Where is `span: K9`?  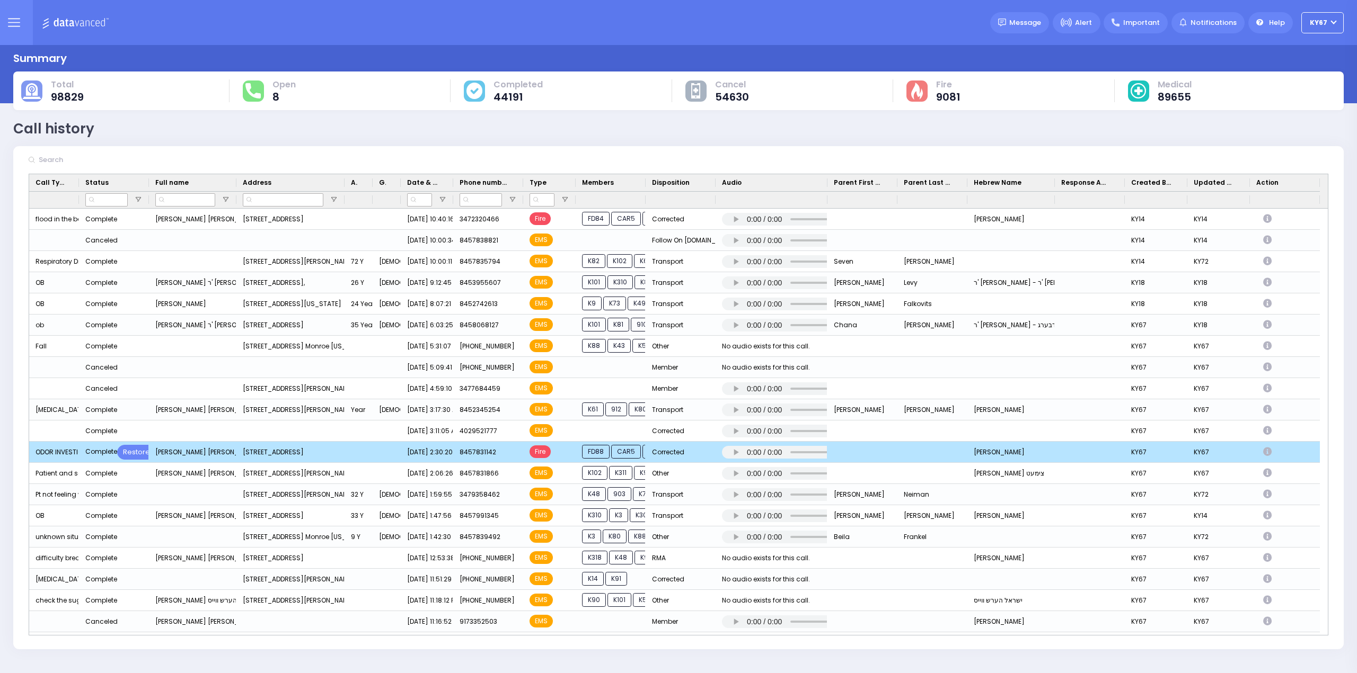
span: K9 is located at coordinates (591, 304).